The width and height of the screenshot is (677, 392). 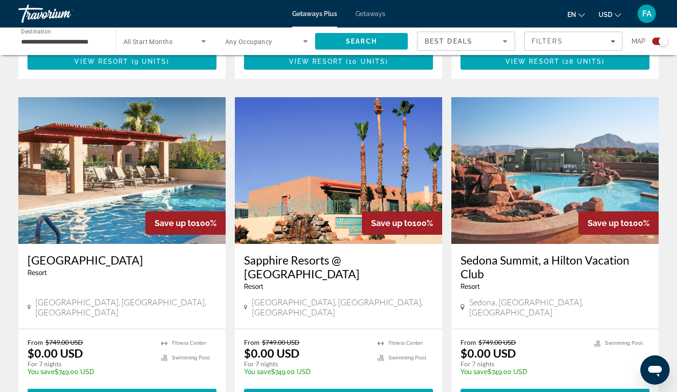 I want to click on span: 9 units, so click(x=150, y=61).